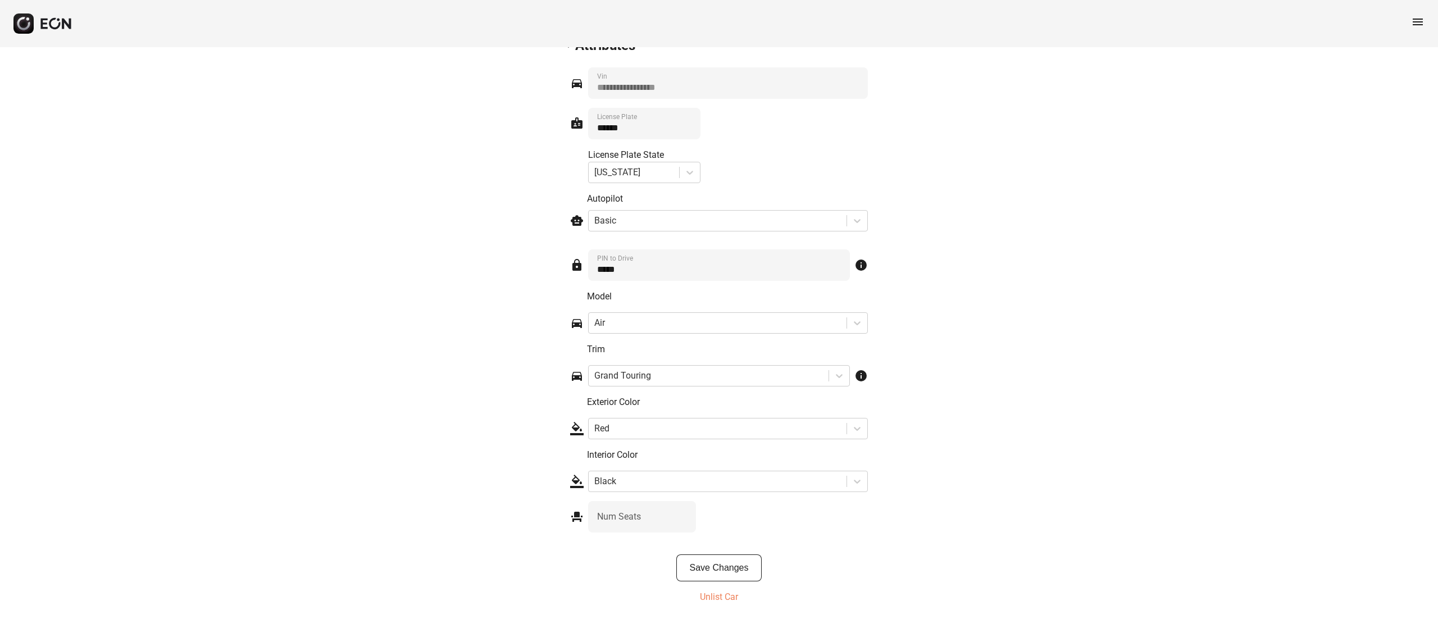 This screenshot has width=1438, height=619. What do you see at coordinates (577, 517) in the screenshot?
I see `span: event_seat` at bounding box center [577, 517].